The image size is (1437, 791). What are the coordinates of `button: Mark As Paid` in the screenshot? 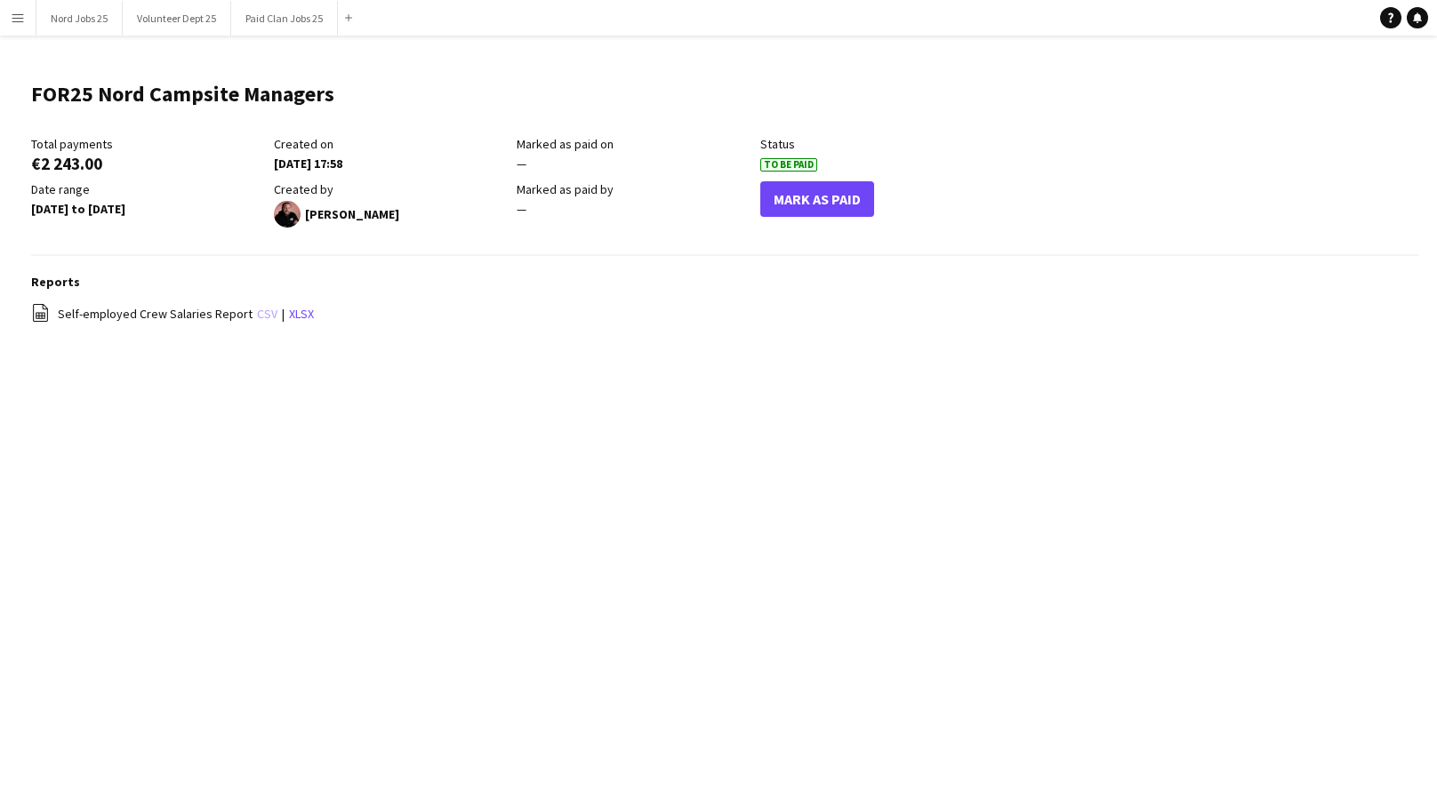 It's located at (817, 199).